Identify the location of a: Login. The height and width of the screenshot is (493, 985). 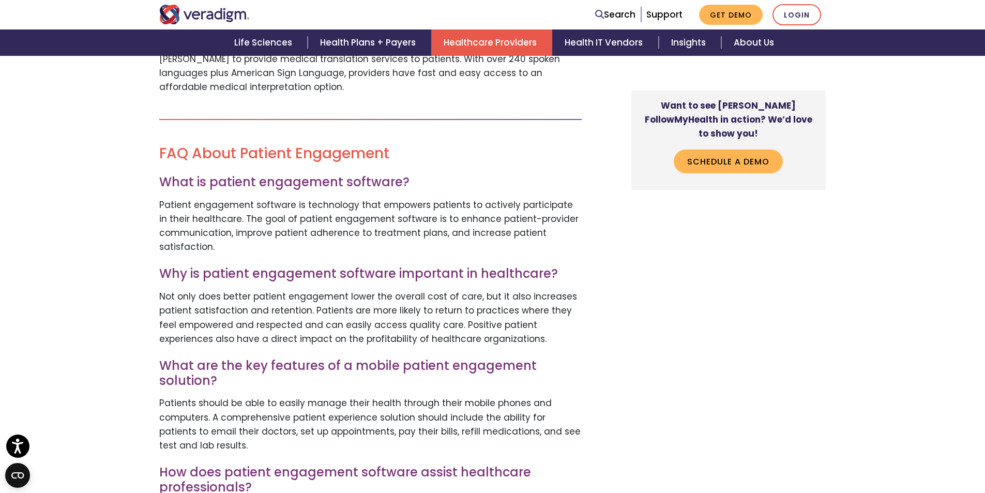
(797, 14).